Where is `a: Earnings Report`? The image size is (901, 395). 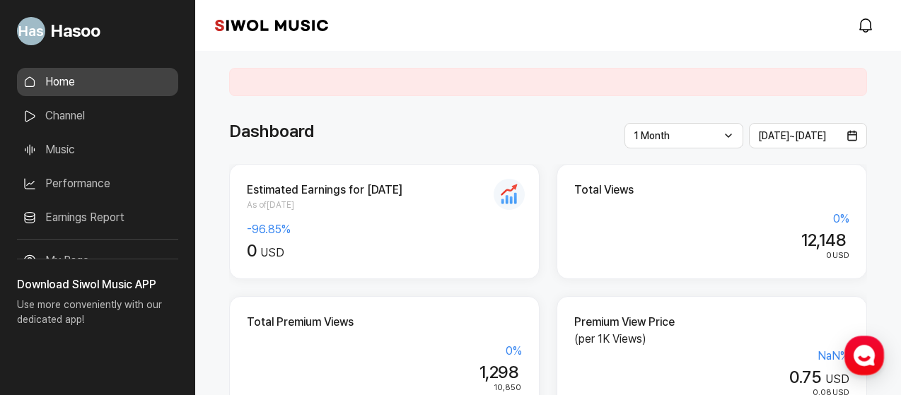
a: Earnings Report is located at coordinates (98, 218).